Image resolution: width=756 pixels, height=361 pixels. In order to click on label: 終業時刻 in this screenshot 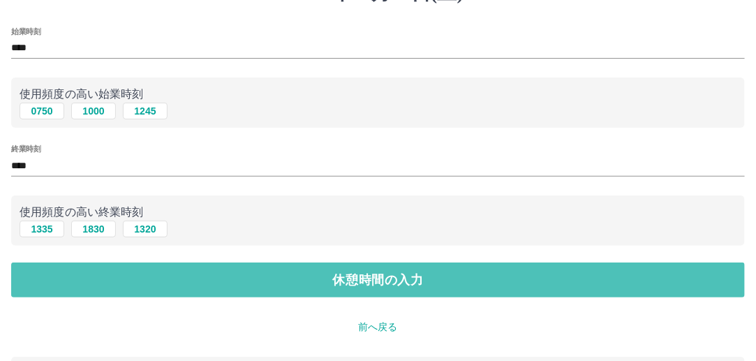, I will do `click(26, 149)`.